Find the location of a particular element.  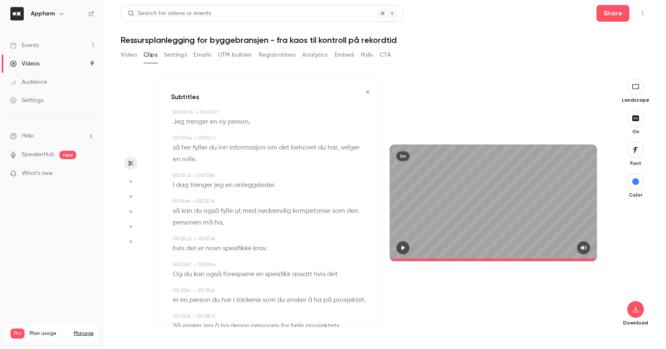

span: 00:38 is located at coordinates (204, 317).